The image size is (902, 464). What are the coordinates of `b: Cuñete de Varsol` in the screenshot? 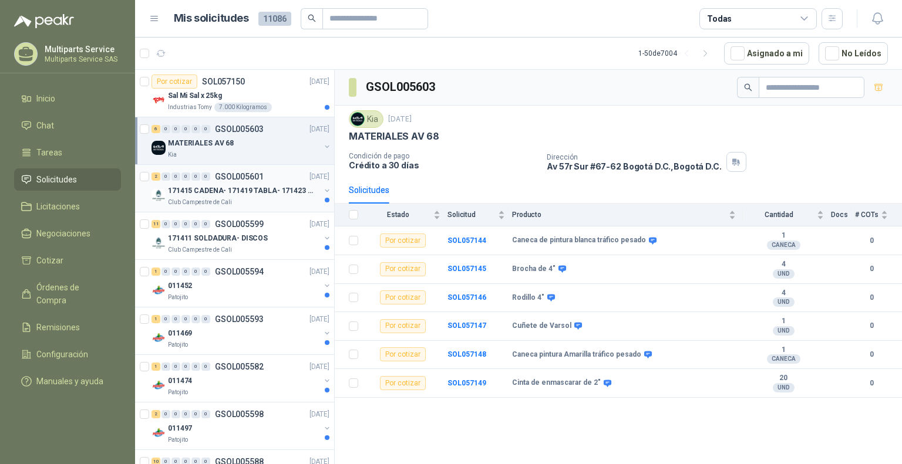 It's located at (541, 326).